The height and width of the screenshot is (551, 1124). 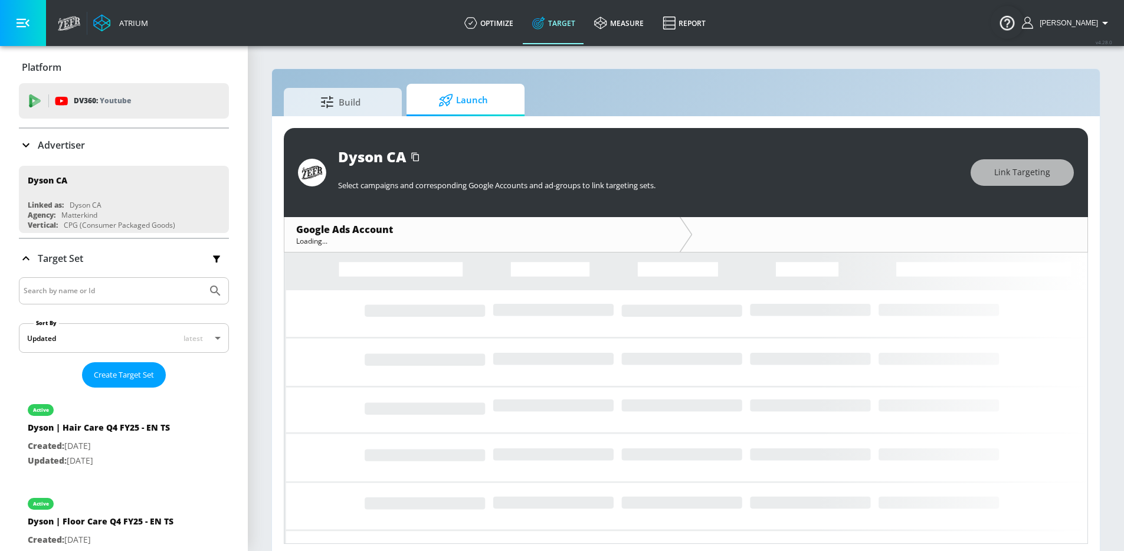 What do you see at coordinates (1066, 23) in the screenshot?
I see `span: login as: sarah.ly@zefr.com` at bounding box center [1066, 23].